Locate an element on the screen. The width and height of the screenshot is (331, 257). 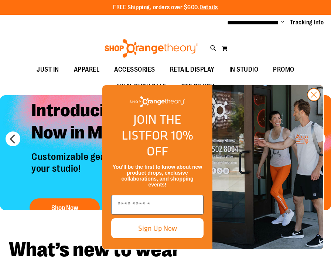
a: Tracking Info is located at coordinates (307, 23).